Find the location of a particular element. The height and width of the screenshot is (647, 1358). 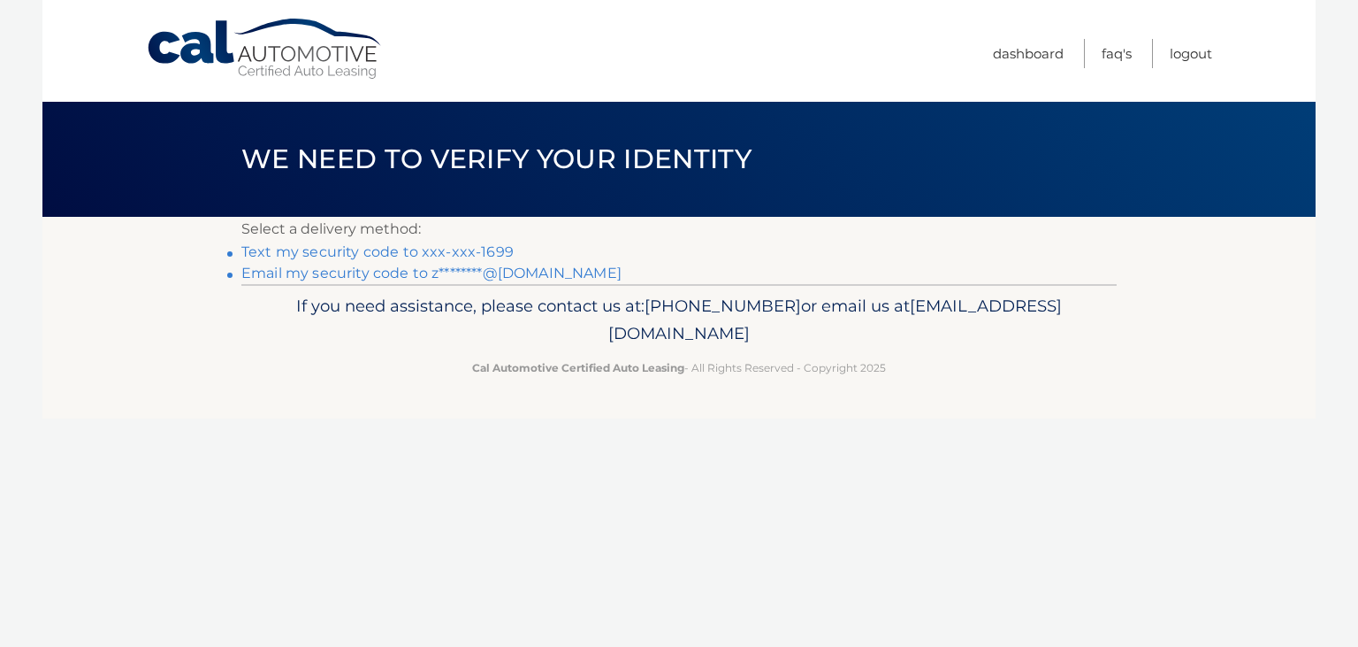

strong: Cal Automotive Certified Auto Leasing is located at coordinates (578, 367).